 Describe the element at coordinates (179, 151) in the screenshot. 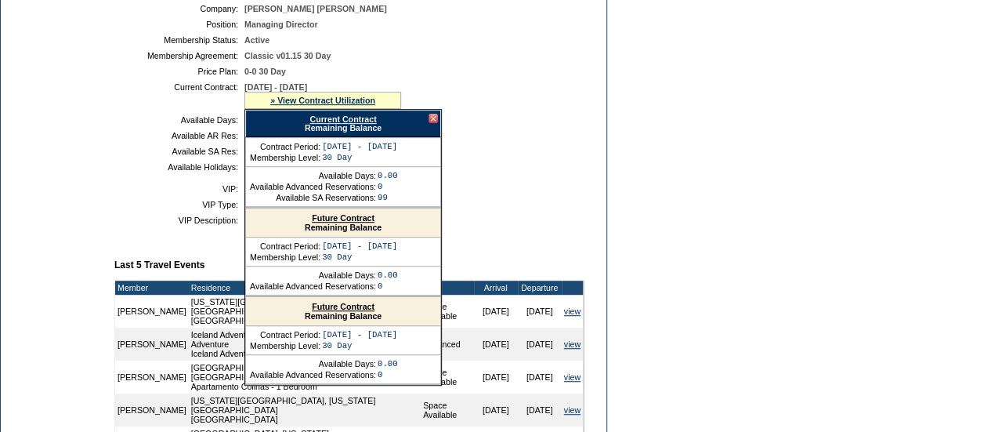

I see `td: Available SA Res:` at that location.